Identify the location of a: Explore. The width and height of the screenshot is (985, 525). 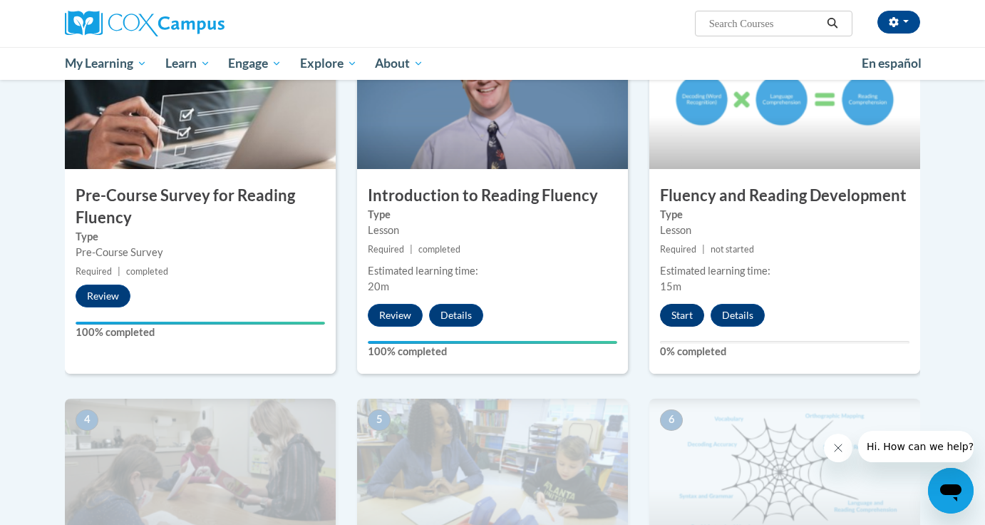
(329, 63).